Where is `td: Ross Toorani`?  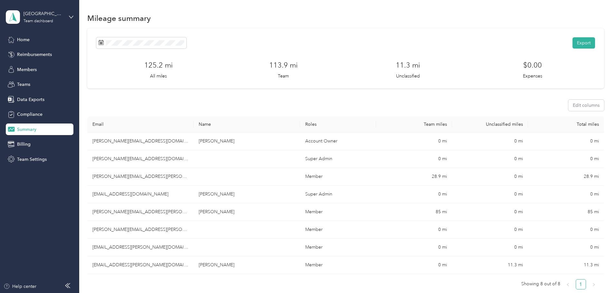 td: Ross Toorani is located at coordinates (247, 195).